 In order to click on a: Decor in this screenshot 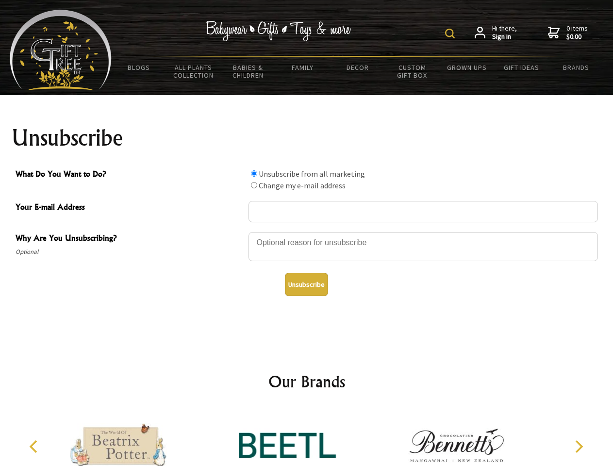, I will do `click(357, 67)`.